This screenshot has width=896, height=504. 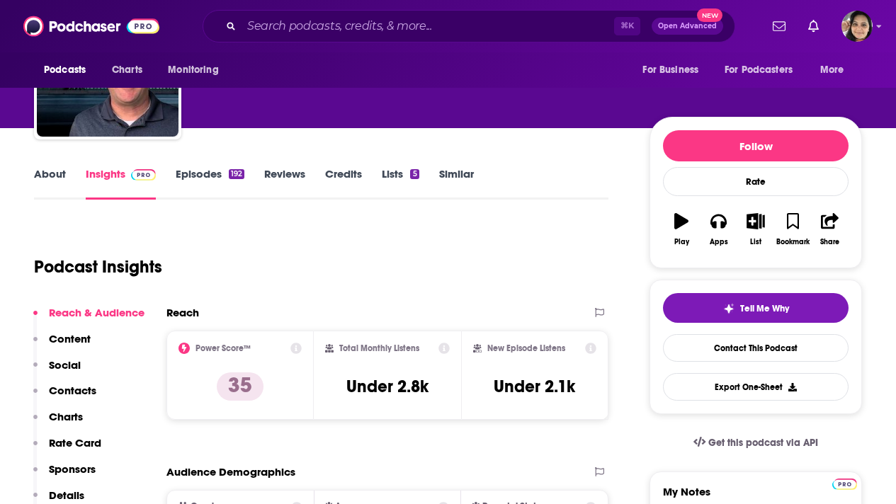 I want to click on a: Get this podcast via API, so click(x=755, y=442).